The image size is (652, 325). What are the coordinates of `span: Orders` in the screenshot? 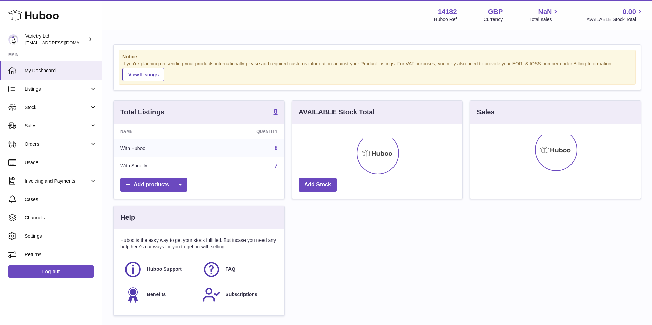 It's located at (57, 144).